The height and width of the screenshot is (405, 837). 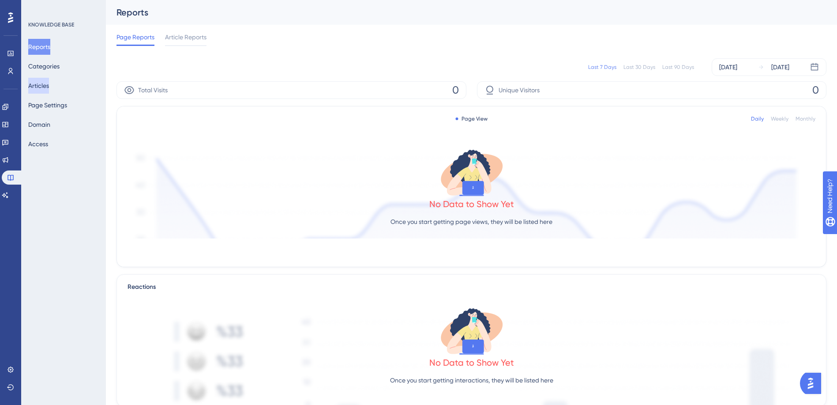 I want to click on div: Reports, so click(x=460, y=12).